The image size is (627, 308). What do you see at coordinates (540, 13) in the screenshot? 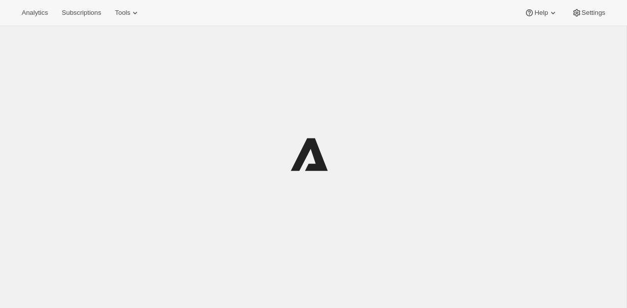
I see `button: Help` at bounding box center [540, 13].